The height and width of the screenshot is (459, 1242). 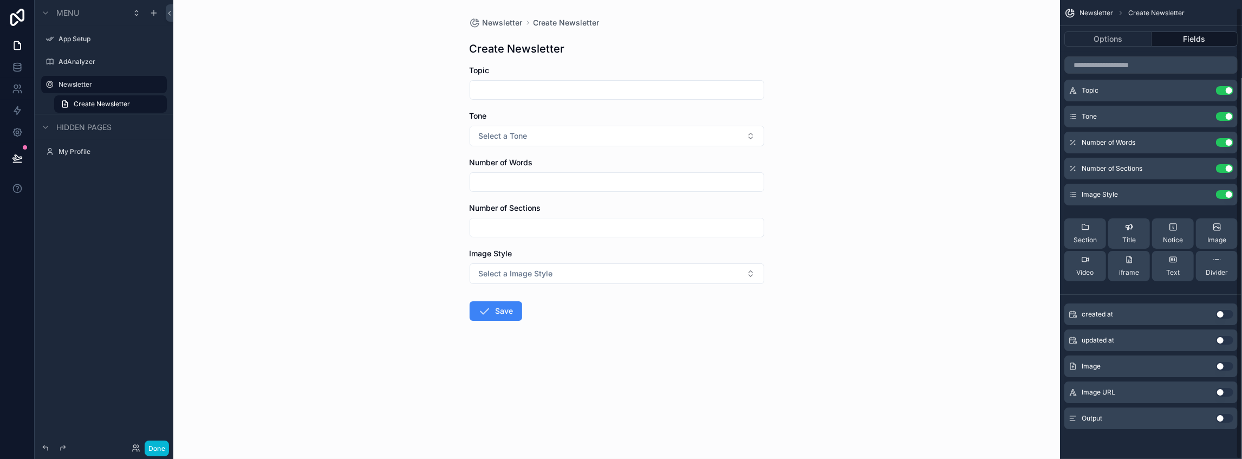 I want to click on span: Menu, so click(x=68, y=13).